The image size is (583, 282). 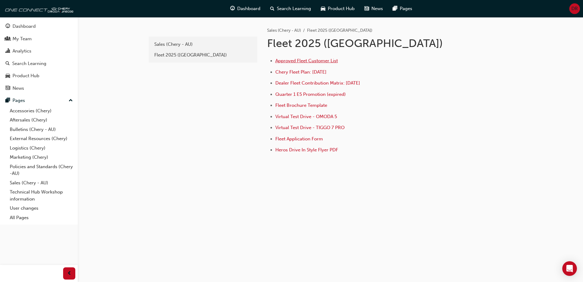 I want to click on button: DashboardMy TeamAnalyticsSearch LearningProduct HubNews, so click(x=39, y=57).